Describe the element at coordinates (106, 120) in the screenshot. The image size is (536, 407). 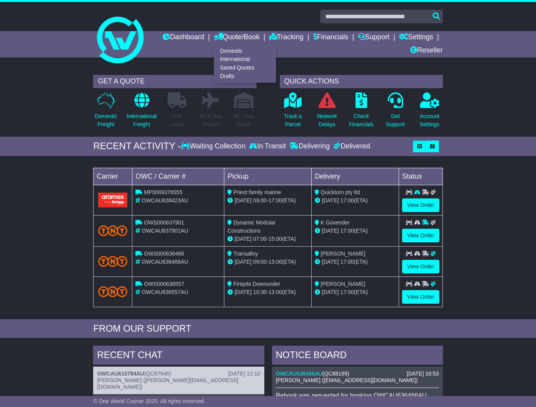
I see `p: Domestic Freight` at that location.